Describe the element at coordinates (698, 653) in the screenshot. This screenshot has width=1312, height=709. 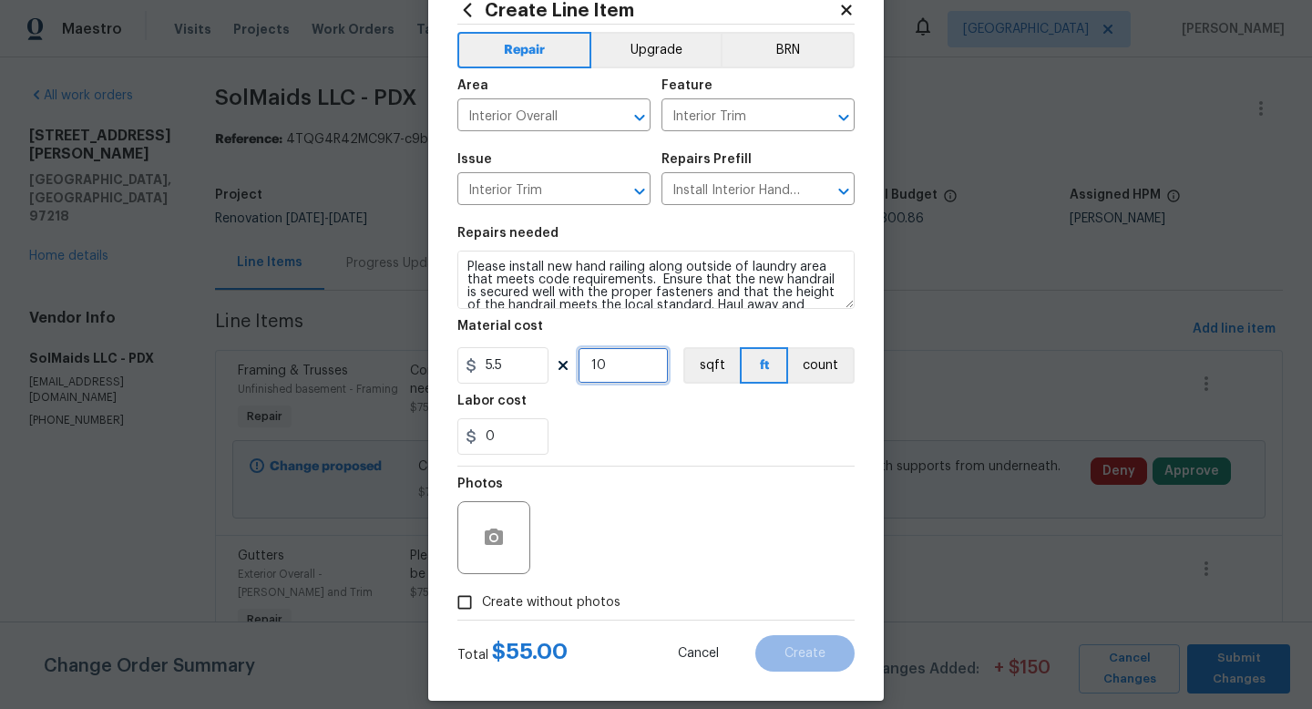
I see `button: Cancel` at that location.